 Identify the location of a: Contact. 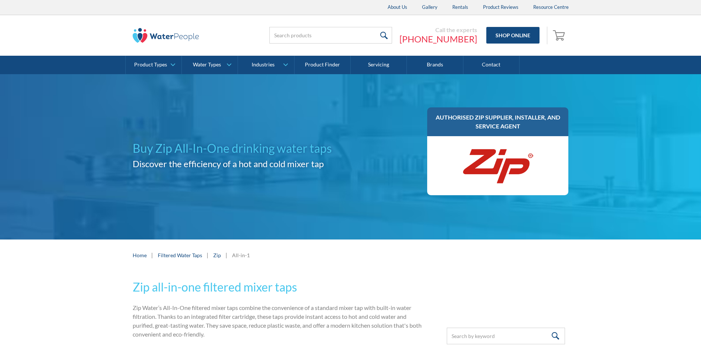
(491, 65).